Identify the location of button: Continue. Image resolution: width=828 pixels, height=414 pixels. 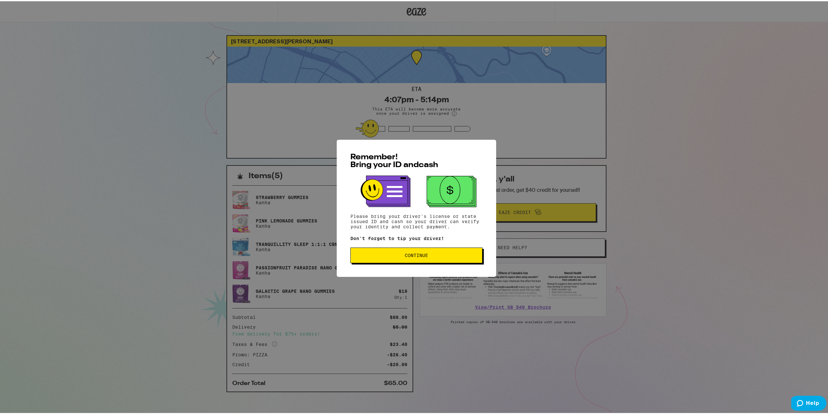
(417, 254).